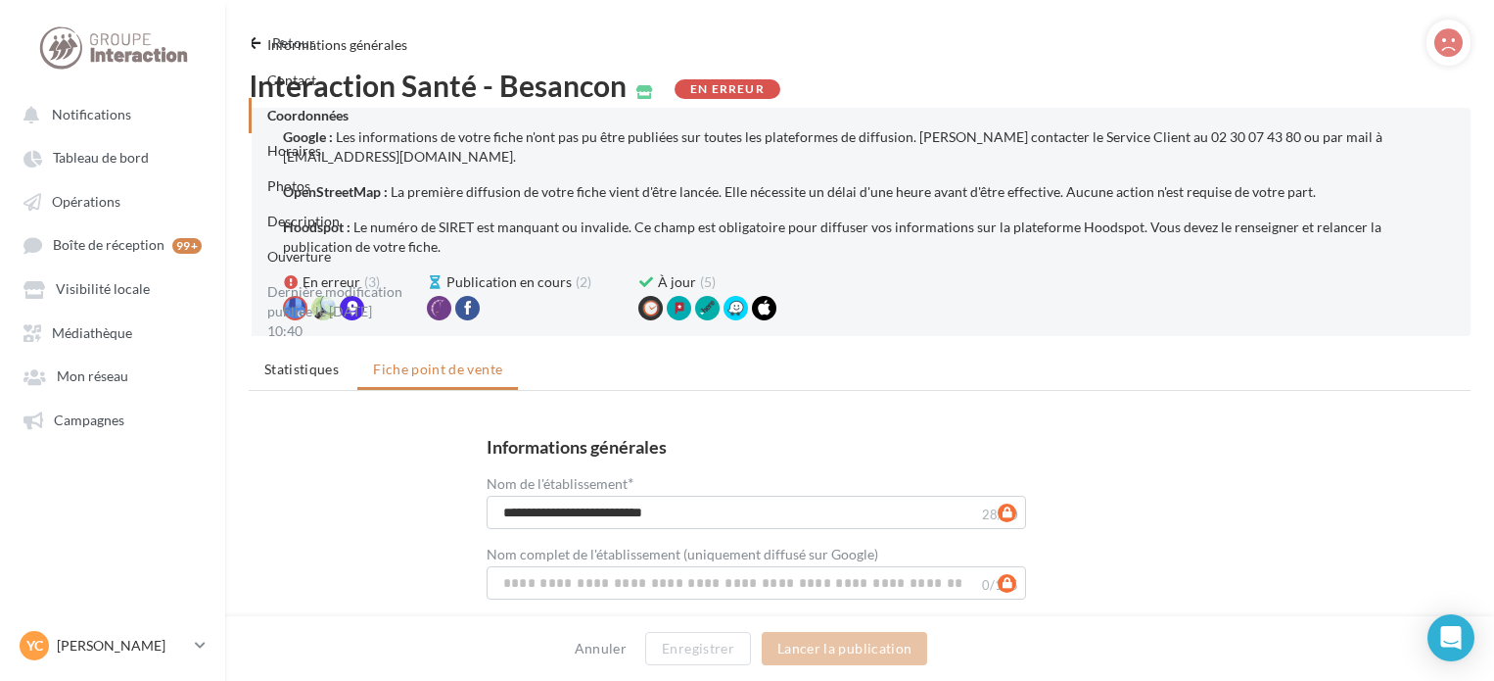 This screenshot has height=681, width=1494. I want to click on a: Visibilité locale, so click(113, 288).